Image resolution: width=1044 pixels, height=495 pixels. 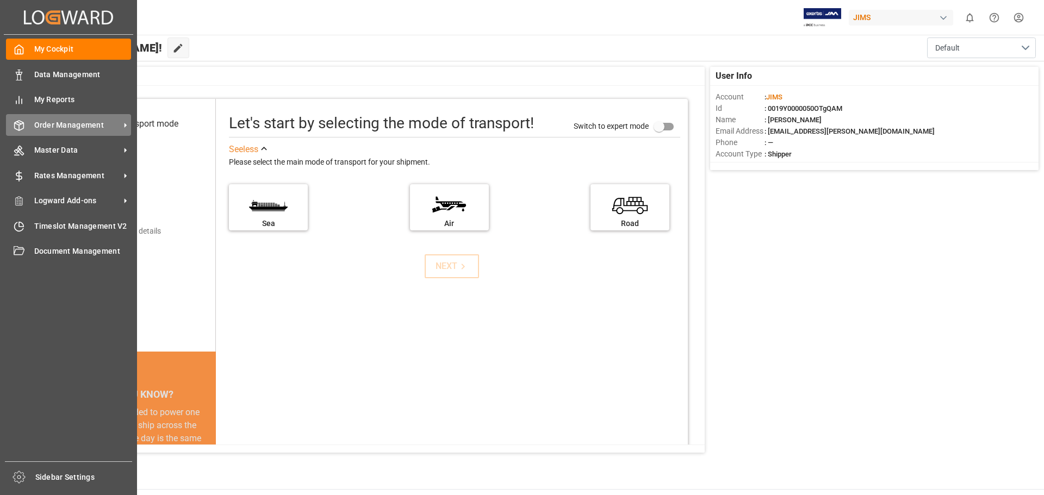 I want to click on div: JIMS, so click(x=901, y=17).